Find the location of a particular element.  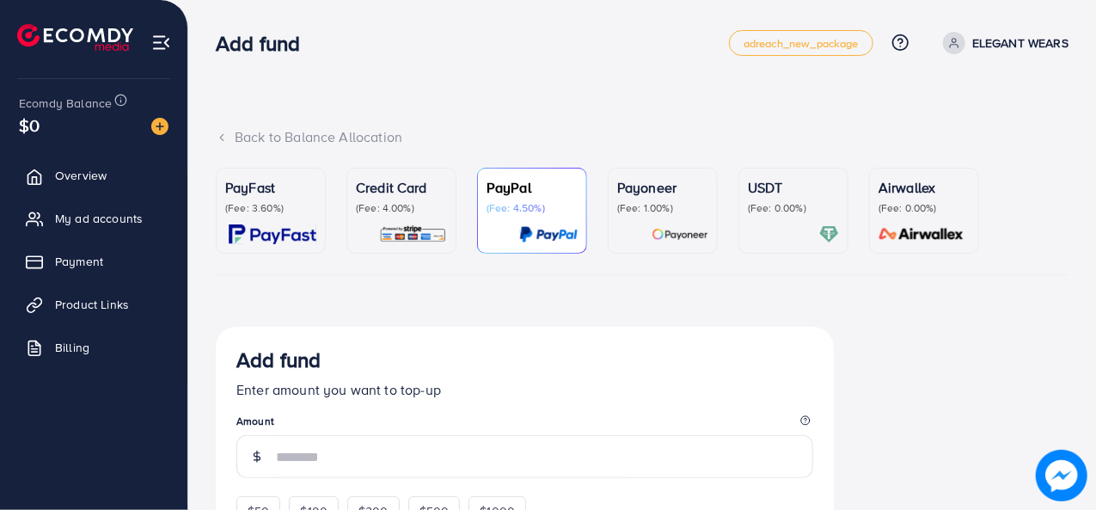

span: Overview is located at coordinates (81, 175).